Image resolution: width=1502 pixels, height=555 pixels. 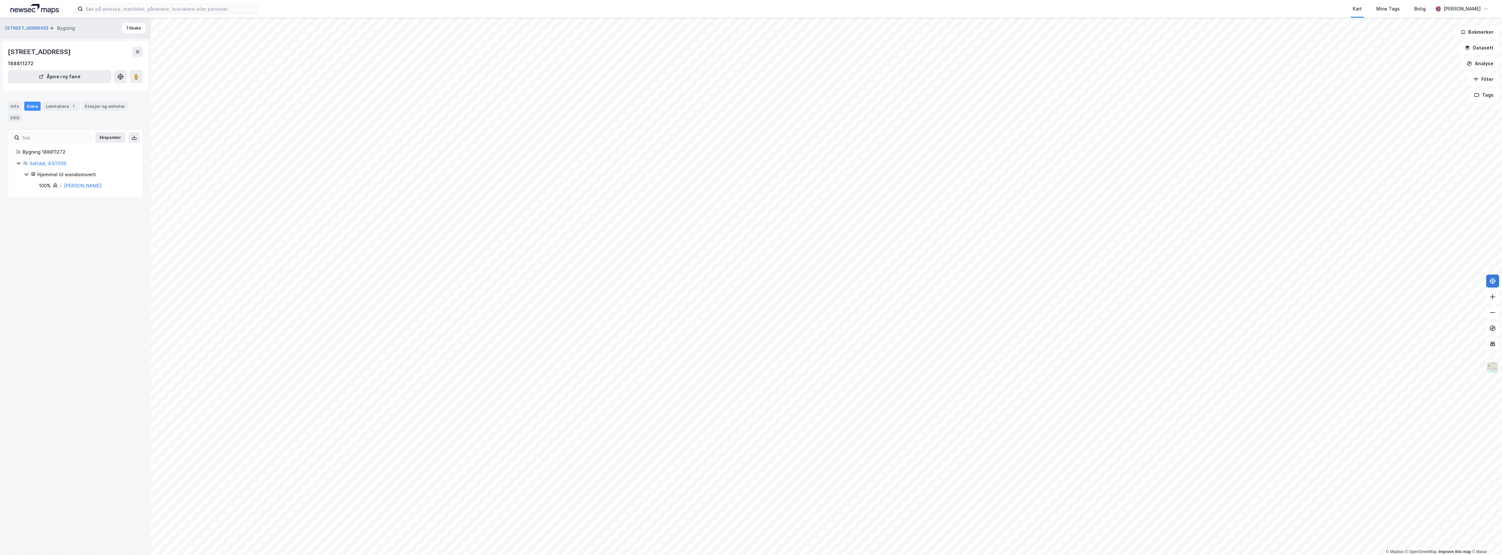 What do you see at coordinates (170, 9) in the screenshot?
I see `input: Søk på adresse, matrikkel, gårdeiere, leietakere eller personer` at bounding box center [170, 9].